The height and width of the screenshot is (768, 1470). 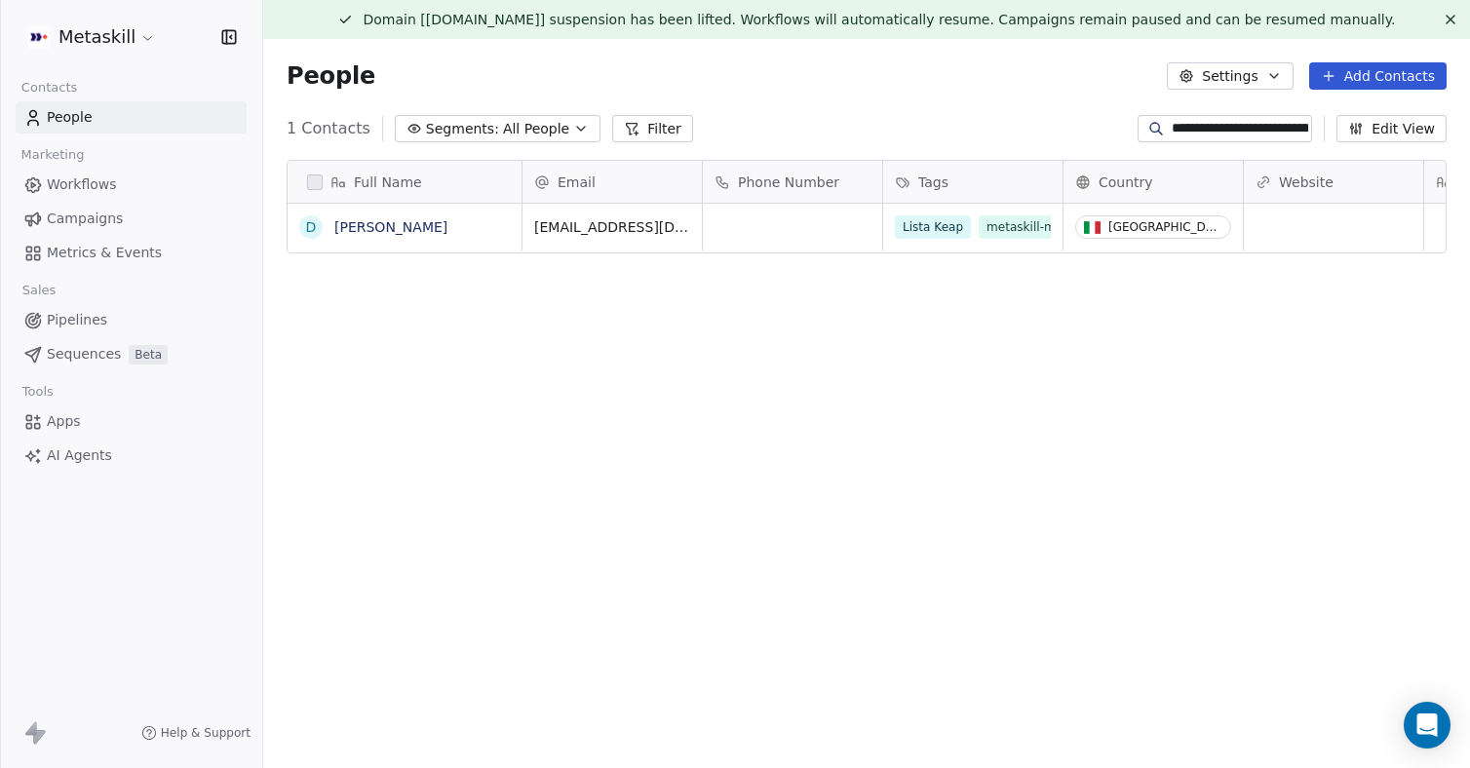 I want to click on div: Open Intercom Messenger, so click(x=1427, y=725).